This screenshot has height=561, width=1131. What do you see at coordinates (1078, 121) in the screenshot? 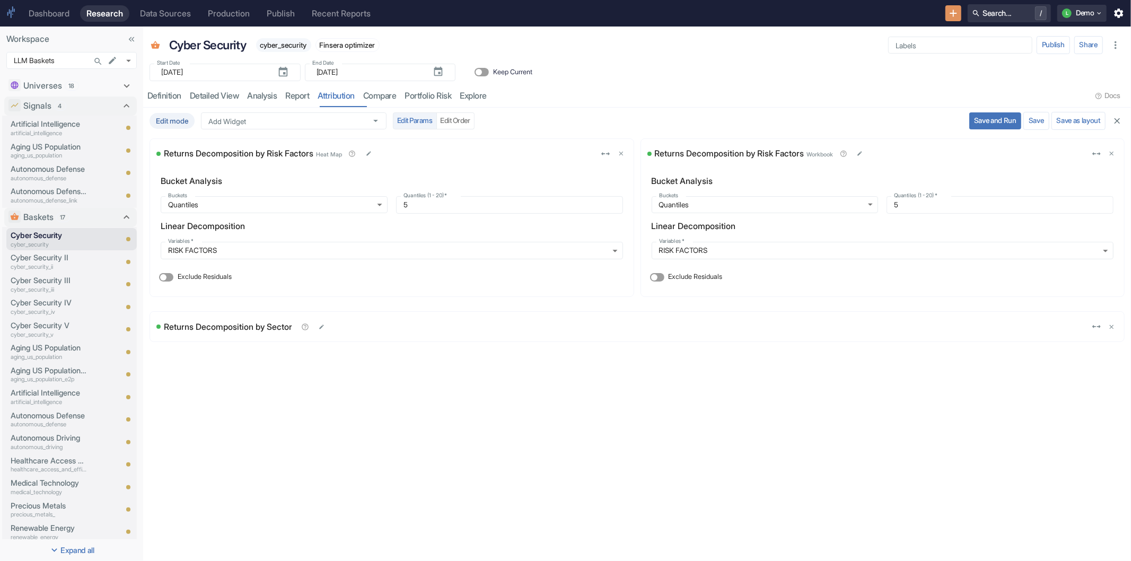
I see `button: Save as layout` at bounding box center [1078, 121].